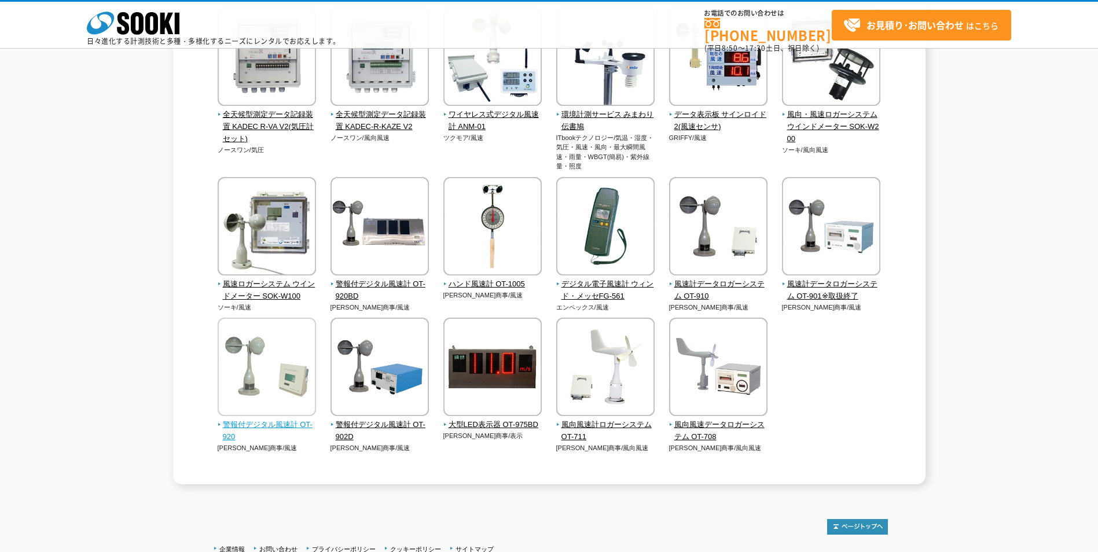  Describe the element at coordinates (380, 291) in the screenshot. I see `span: 警報付デジタル風速計 OT-920BD` at that location.